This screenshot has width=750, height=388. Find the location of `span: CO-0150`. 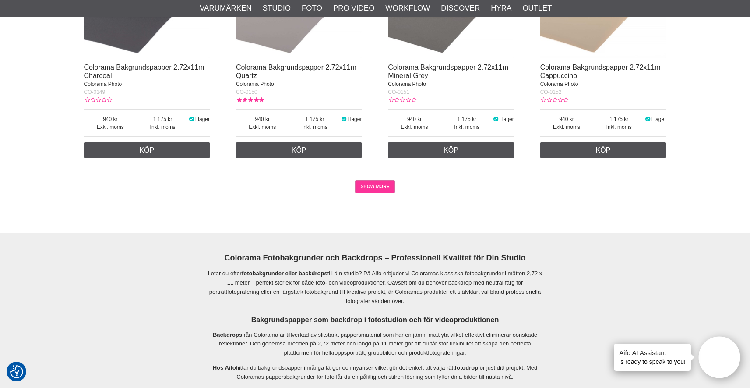

span: CO-0150 is located at coordinates (247, 92).